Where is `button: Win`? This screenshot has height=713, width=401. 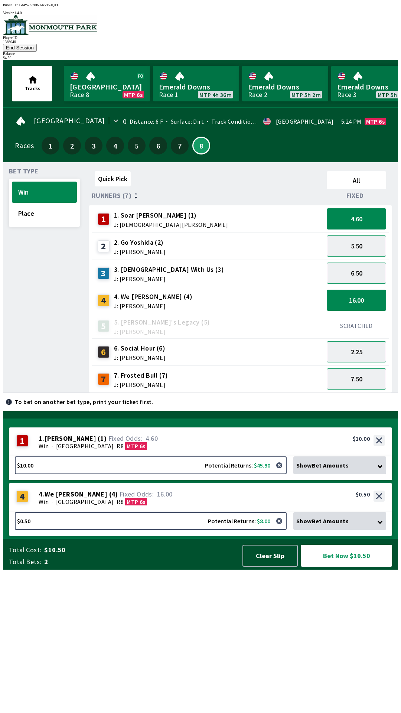 button: Win is located at coordinates (44, 192).